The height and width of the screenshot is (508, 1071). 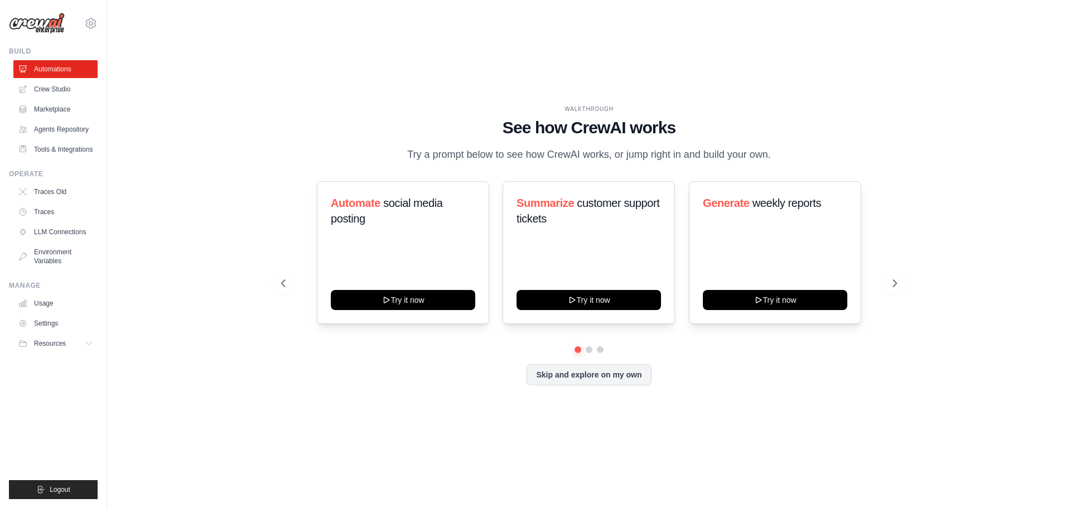 I want to click on a: LLM Connections, so click(x=55, y=232).